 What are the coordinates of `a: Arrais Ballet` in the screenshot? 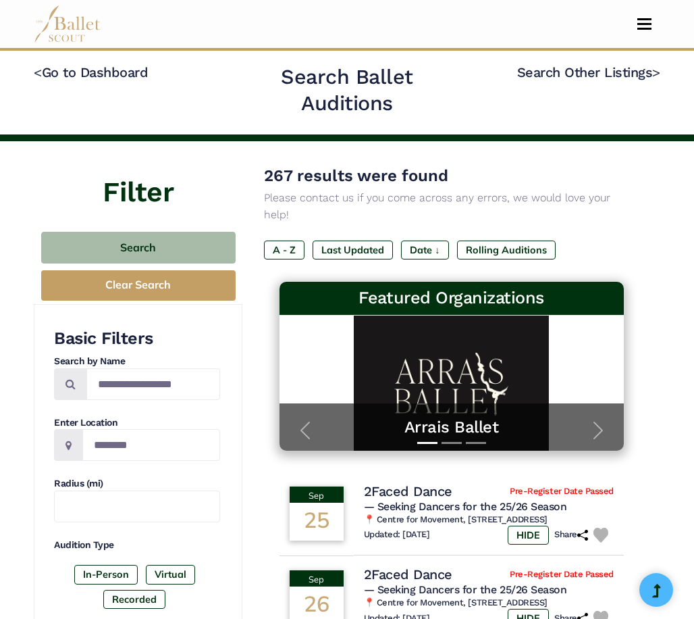 It's located at (452, 427).